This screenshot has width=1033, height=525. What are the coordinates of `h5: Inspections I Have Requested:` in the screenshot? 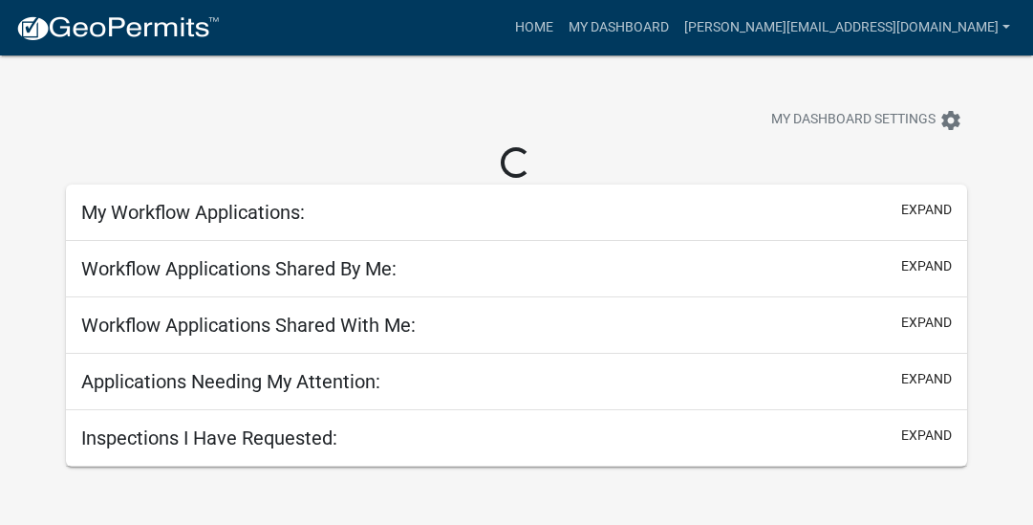 It's located at (209, 438).